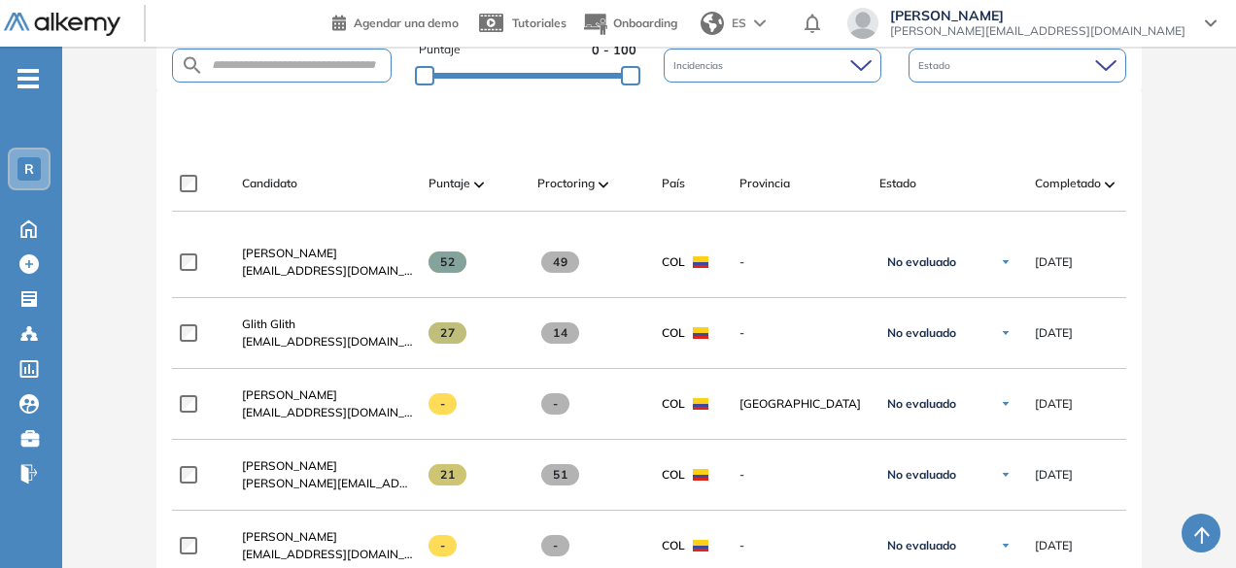  What do you see at coordinates (560, 475) in the screenshot?
I see `span: 51` at bounding box center [560, 475].